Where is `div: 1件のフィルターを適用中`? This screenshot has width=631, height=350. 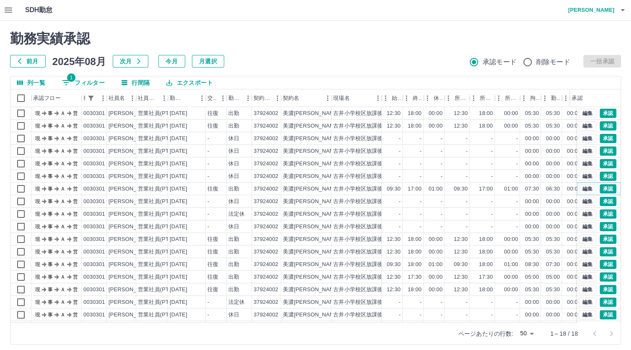 div: 1件のフィルターを適用中 is located at coordinates (91, 98).